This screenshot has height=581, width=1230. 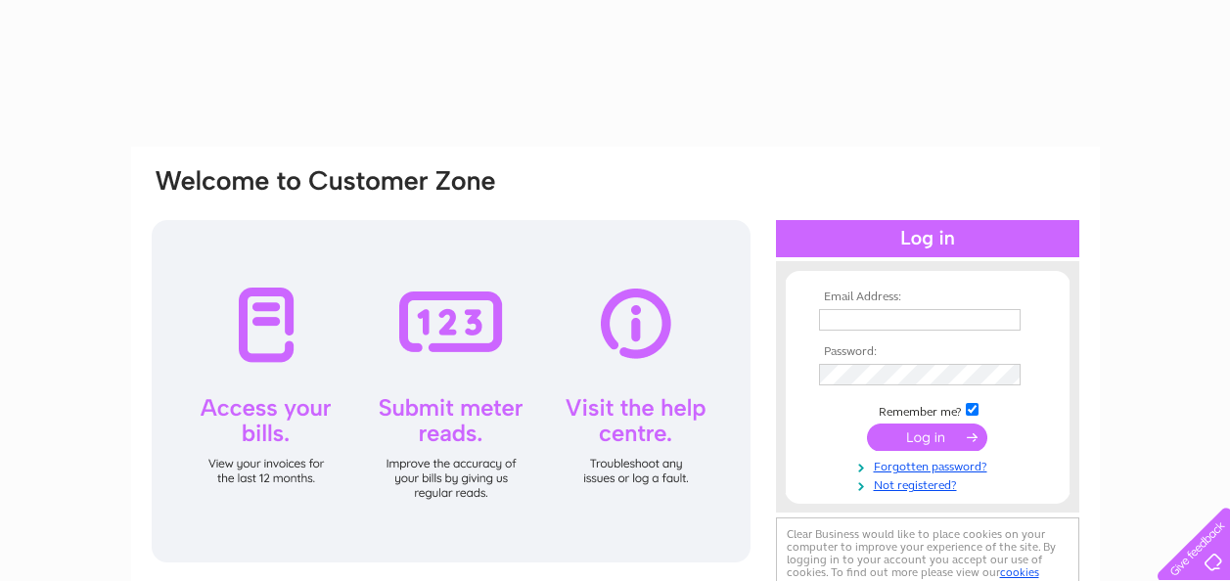 I want to click on a: Not registered?, so click(x=930, y=483).